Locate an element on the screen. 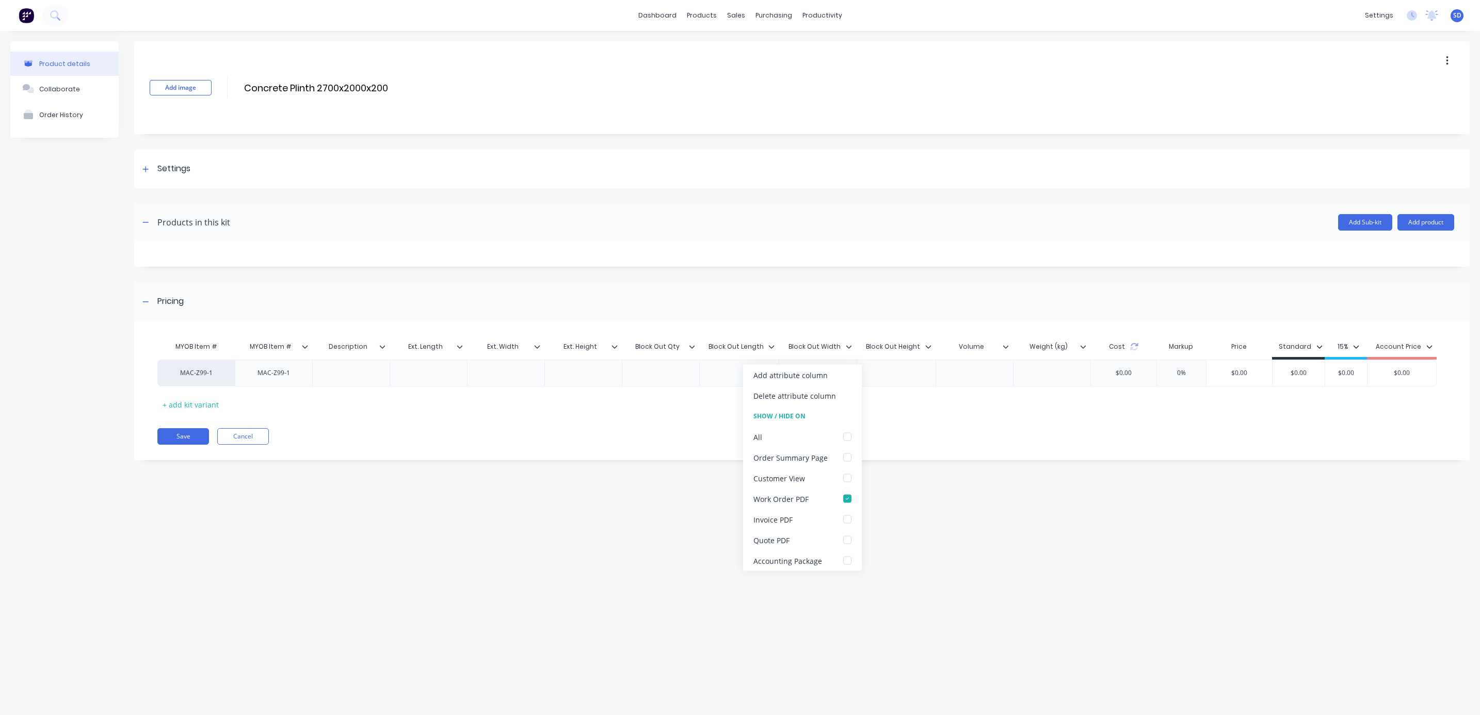 Image resolution: width=1480 pixels, height=715 pixels. div: productivity is located at coordinates (822, 15).